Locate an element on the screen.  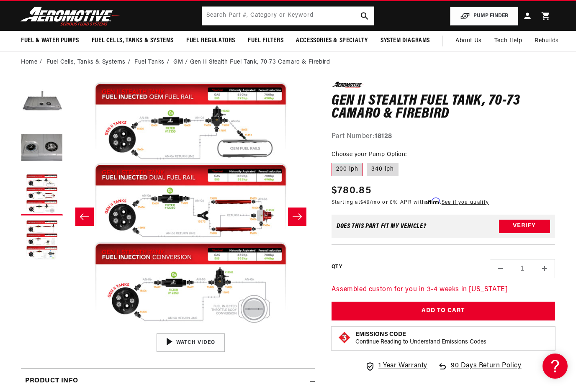
button: Emissions CodeContinue Reading to Understand Emissions Codes is located at coordinates (421, 339).